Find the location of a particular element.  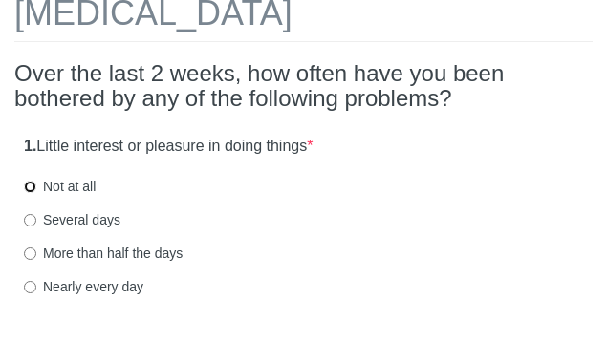

input: More than half the days is located at coordinates (30, 253).